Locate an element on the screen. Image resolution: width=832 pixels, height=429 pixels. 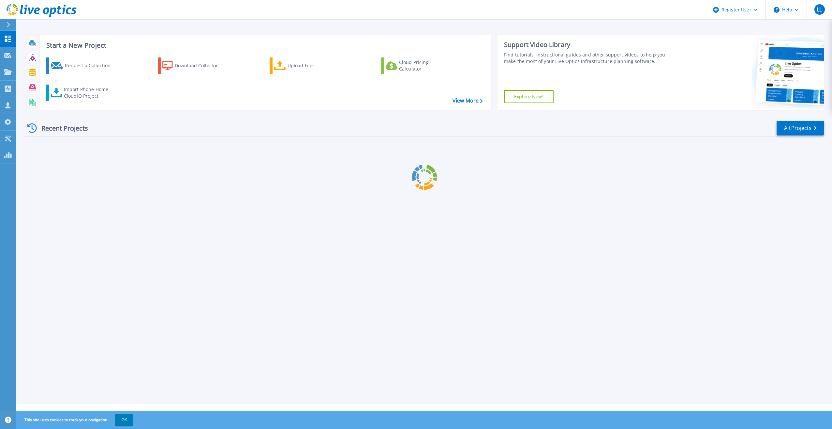
a: Explore Now! is located at coordinates (529, 97).